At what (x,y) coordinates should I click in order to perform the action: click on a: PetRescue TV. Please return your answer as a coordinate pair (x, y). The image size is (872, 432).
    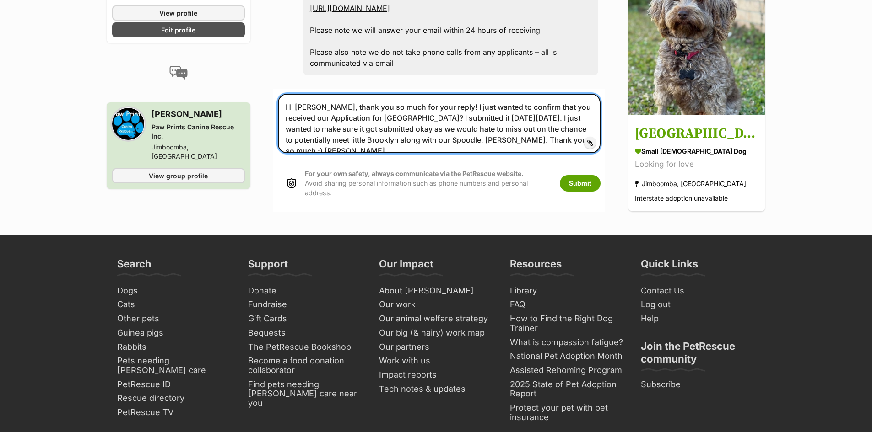
    Looking at the image, I should click on (174, 413).